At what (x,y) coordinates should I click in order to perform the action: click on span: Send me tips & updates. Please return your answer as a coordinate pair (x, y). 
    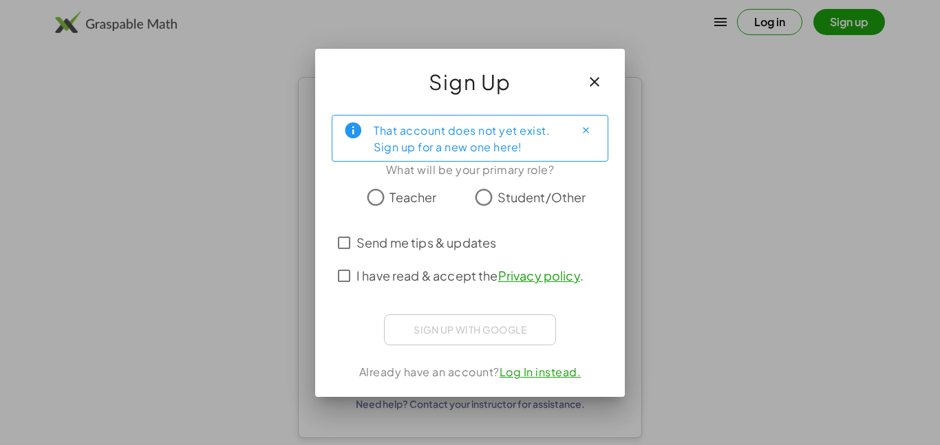
    Looking at the image, I should click on (426, 242).